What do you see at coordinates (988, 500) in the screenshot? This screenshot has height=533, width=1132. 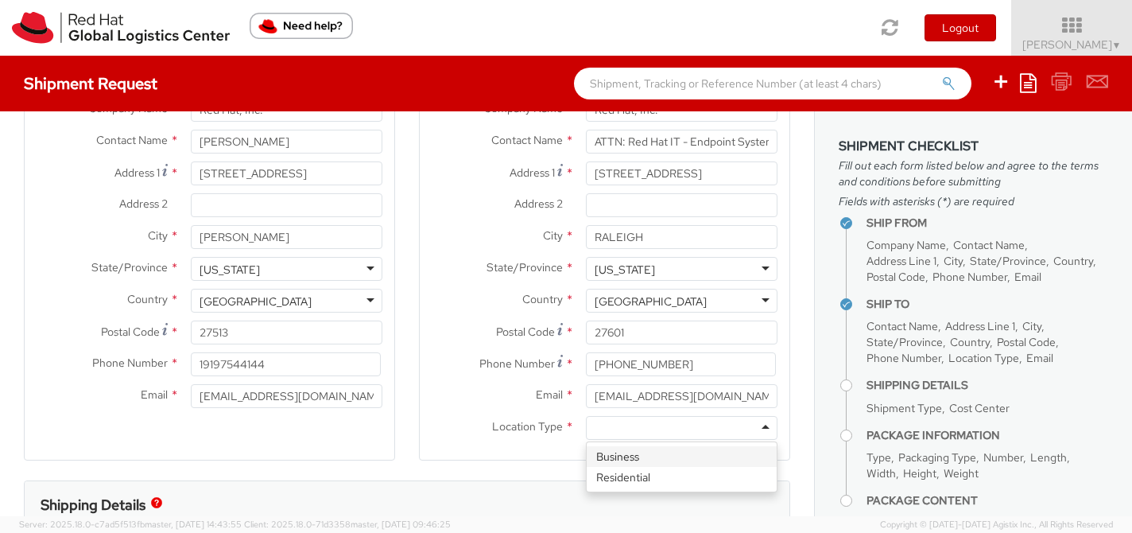 I see `h4: Package Content` at bounding box center [988, 500].